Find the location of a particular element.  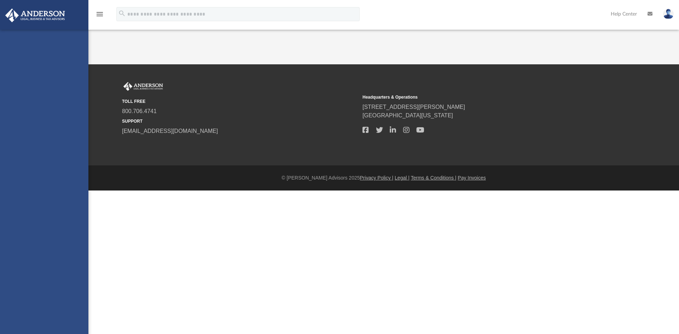

small: Headquarters & Operations is located at coordinates (481, 97).